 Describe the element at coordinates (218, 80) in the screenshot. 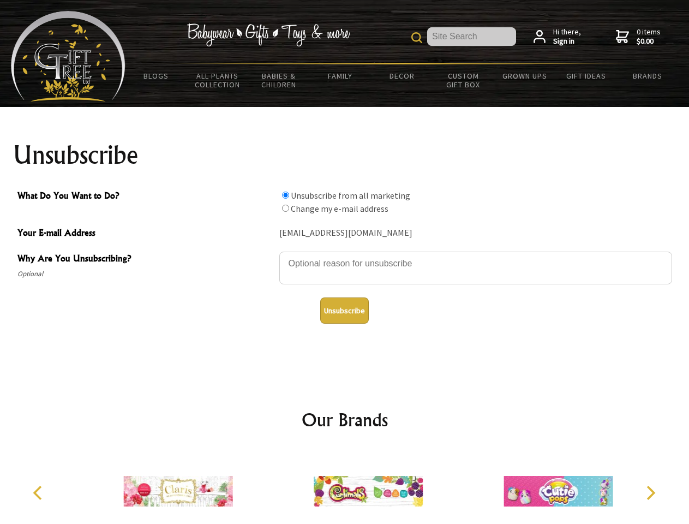

I see `a: All Plants Collection` at that location.